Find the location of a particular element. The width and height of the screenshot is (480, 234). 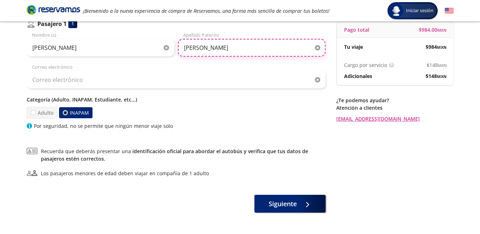

input: Correo electrónico is located at coordinates (176, 80).